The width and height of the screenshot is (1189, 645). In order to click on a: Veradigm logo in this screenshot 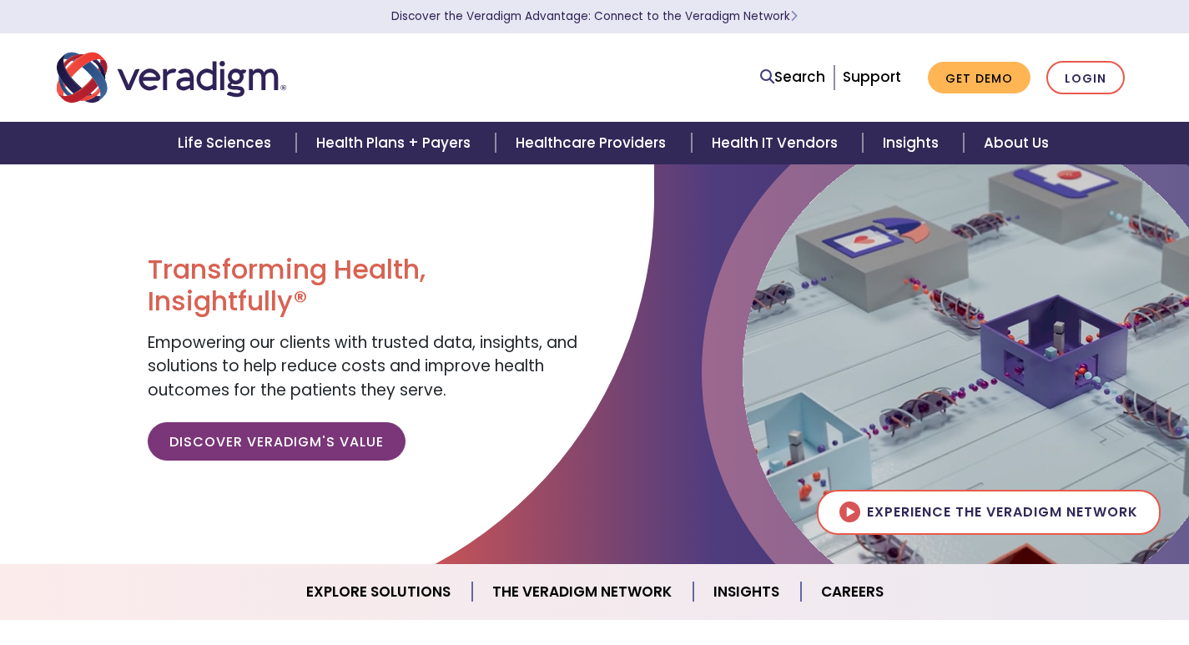, I will do `click(171, 78)`.